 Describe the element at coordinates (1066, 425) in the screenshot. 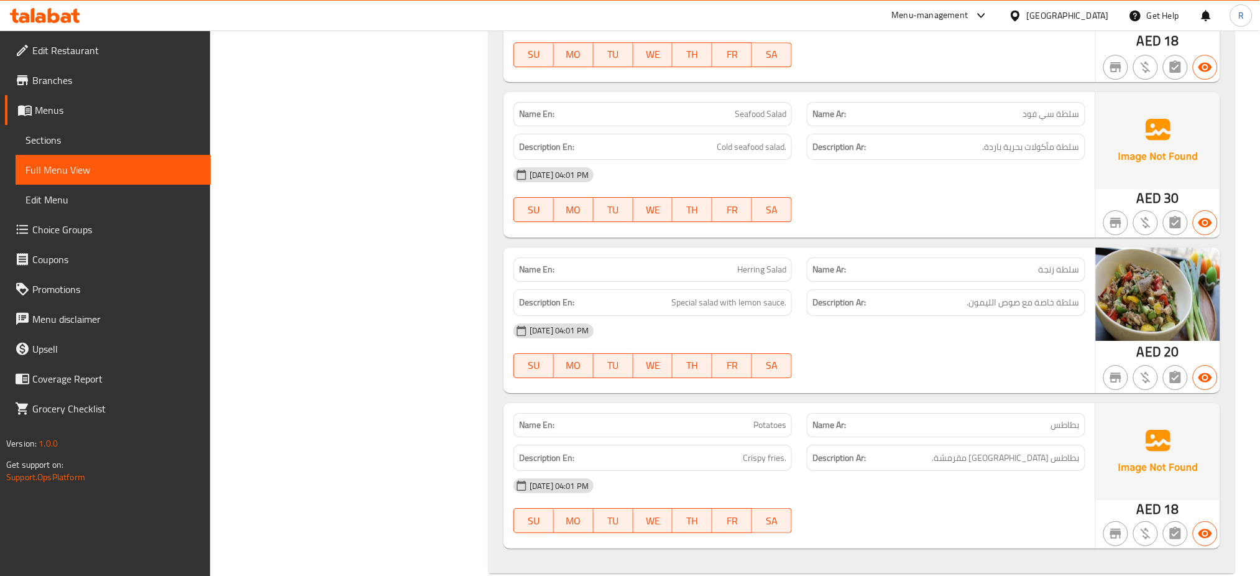

I see `span: بطاطس` at that location.